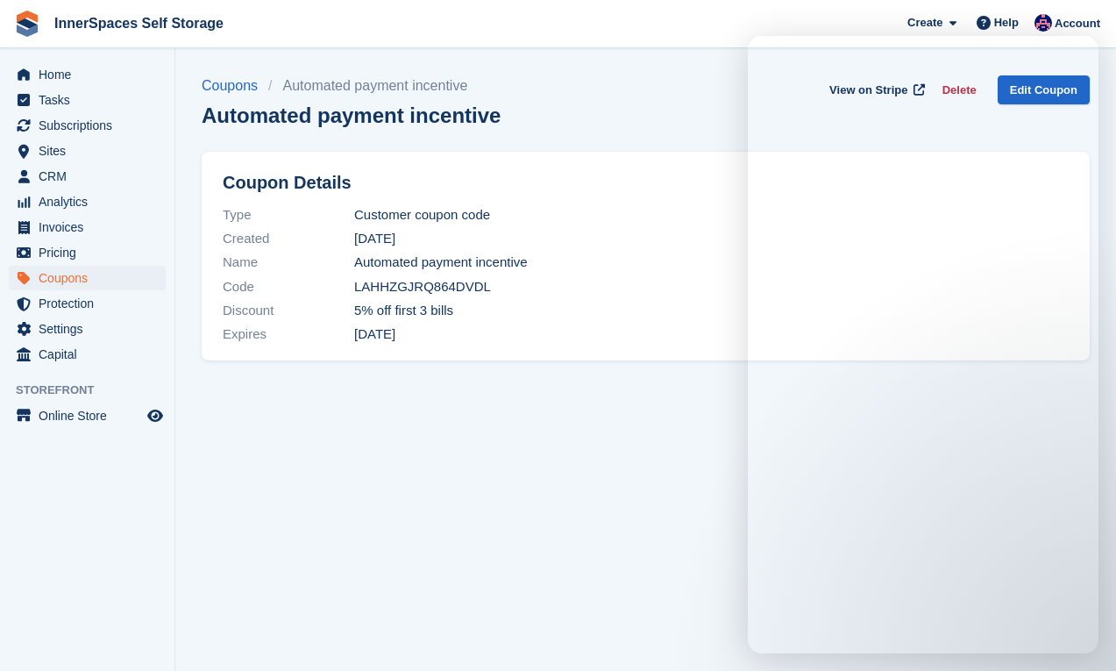 The width and height of the screenshot is (1116, 671). What do you see at coordinates (403, 310) in the screenshot?
I see `span: 5% off first 3 bills` at bounding box center [403, 310].